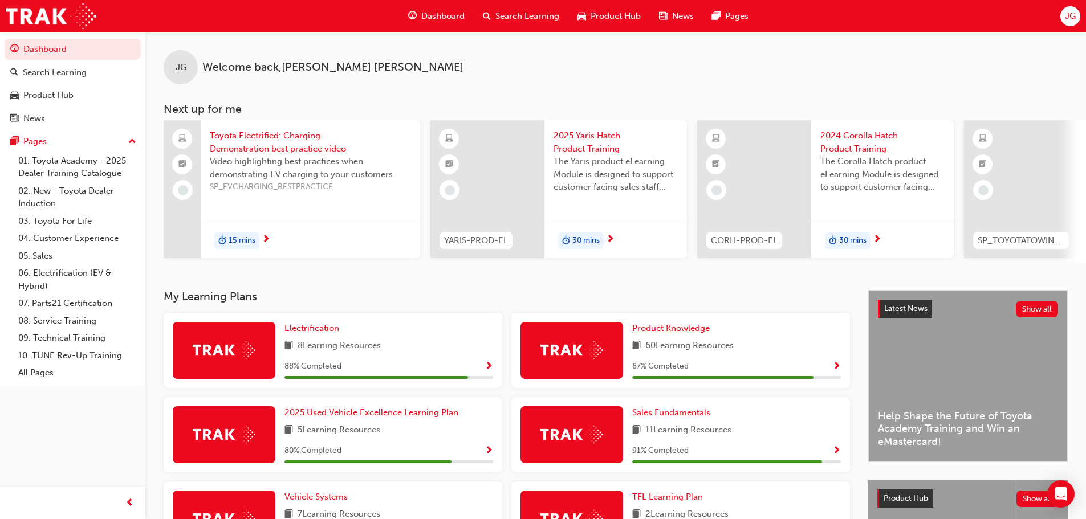 This screenshot has height=519, width=1086. I want to click on span: 30 mins, so click(853, 241).